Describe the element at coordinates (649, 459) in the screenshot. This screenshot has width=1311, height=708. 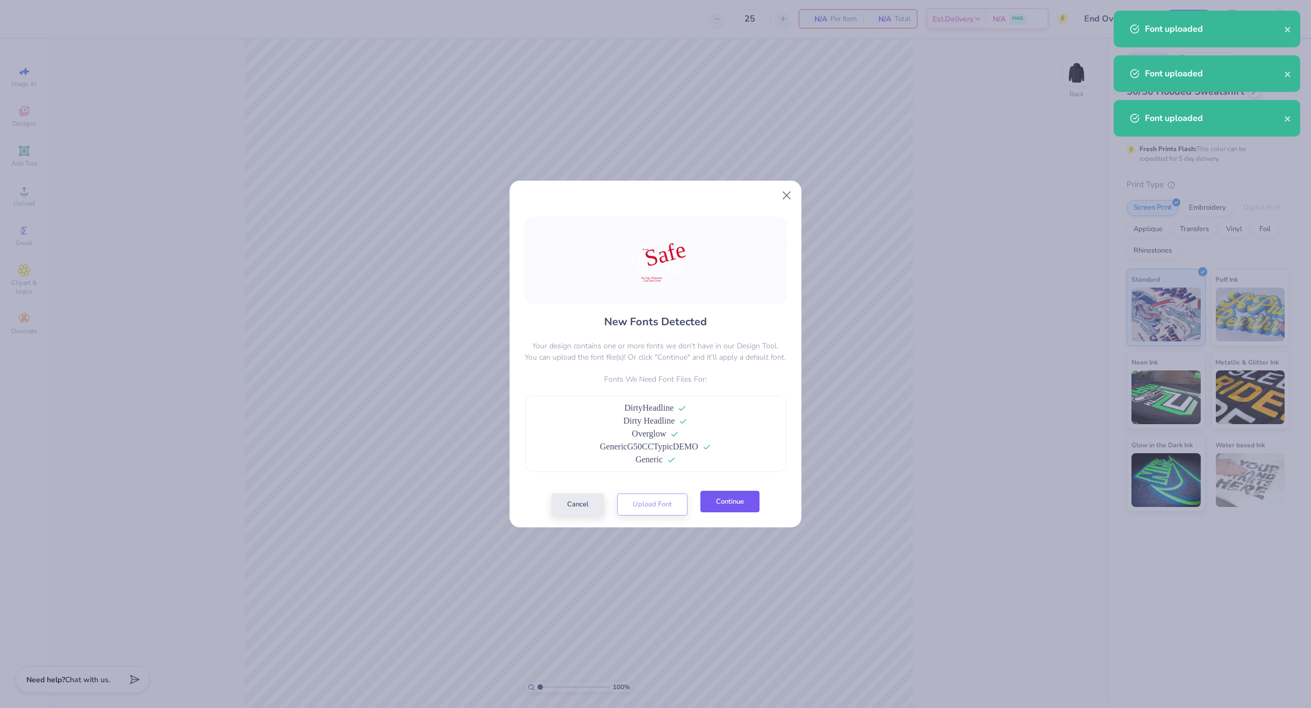
I see `span: Generic` at that location.